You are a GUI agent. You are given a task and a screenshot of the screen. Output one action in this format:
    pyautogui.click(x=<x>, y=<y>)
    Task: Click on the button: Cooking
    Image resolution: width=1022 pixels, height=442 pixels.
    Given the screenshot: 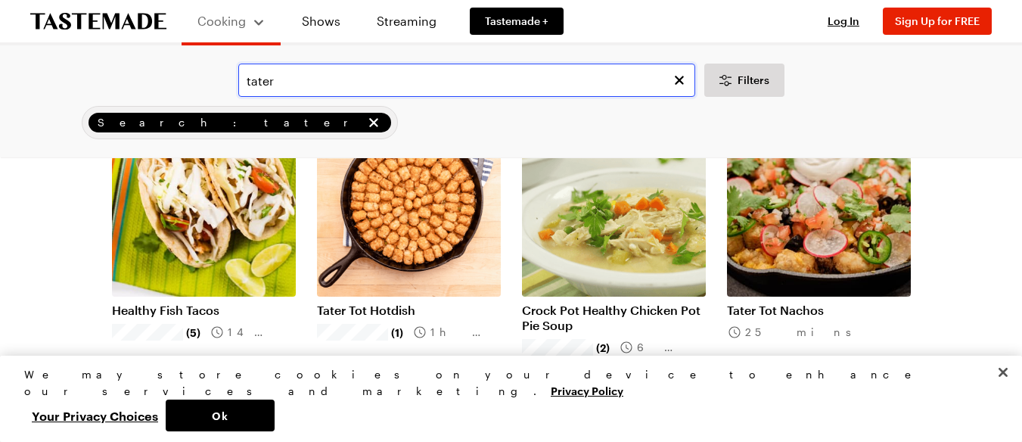 What is the action you would take?
    pyautogui.click(x=231, y=21)
    